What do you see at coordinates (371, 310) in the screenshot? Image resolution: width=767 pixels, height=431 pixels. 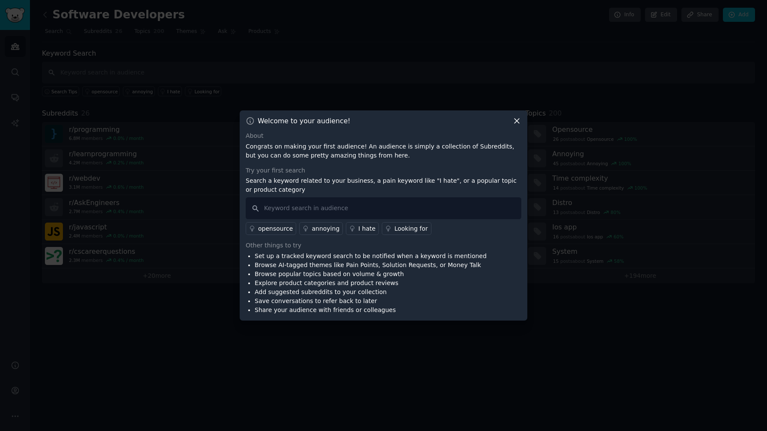 I see `li: Share your audience with friends or colleagues` at bounding box center [371, 310].